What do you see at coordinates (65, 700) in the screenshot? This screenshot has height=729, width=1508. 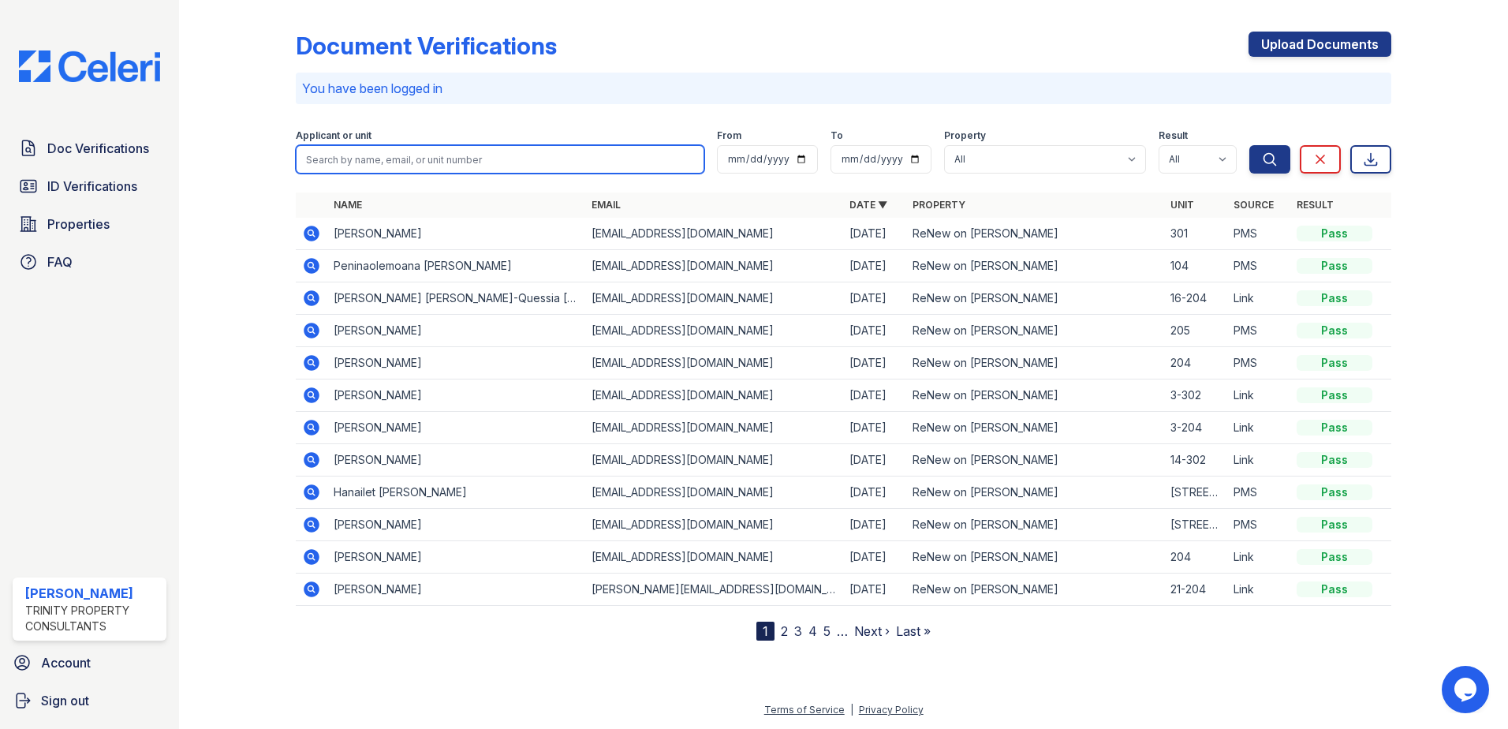 I see `span: Sign out` at bounding box center [65, 700].